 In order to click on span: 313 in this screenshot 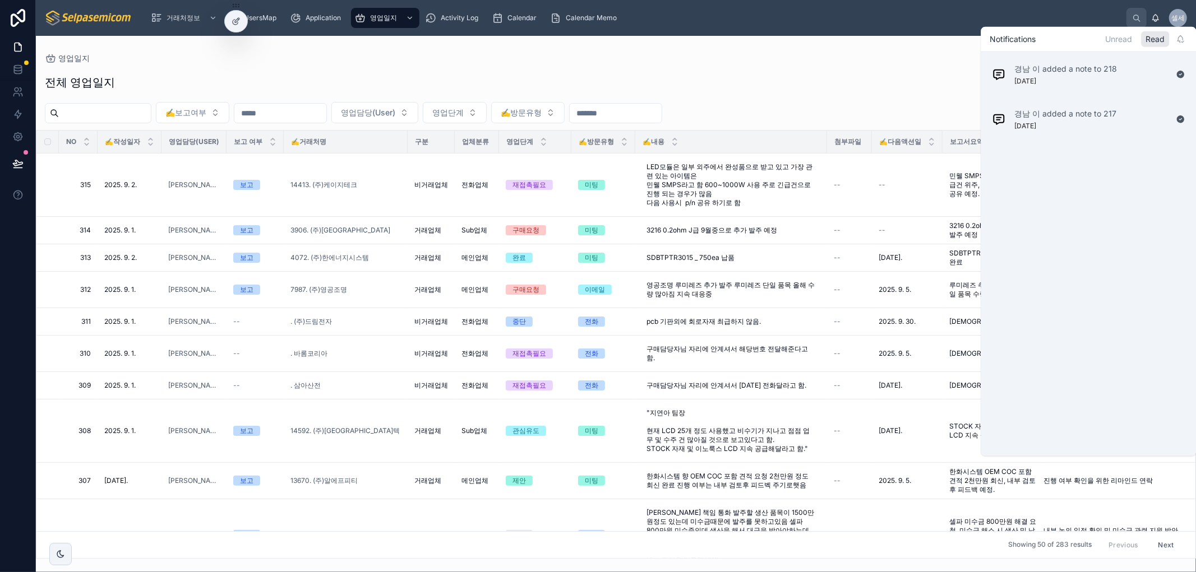, I will do `click(81, 258)`.